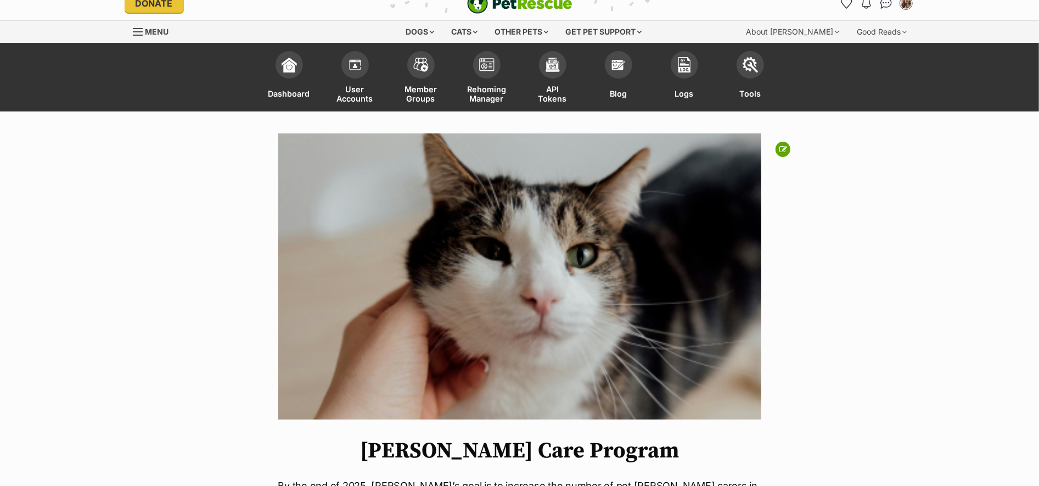 The width and height of the screenshot is (1039, 486). What do you see at coordinates (553, 78) in the screenshot?
I see `a: API Tokens` at bounding box center [553, 78].